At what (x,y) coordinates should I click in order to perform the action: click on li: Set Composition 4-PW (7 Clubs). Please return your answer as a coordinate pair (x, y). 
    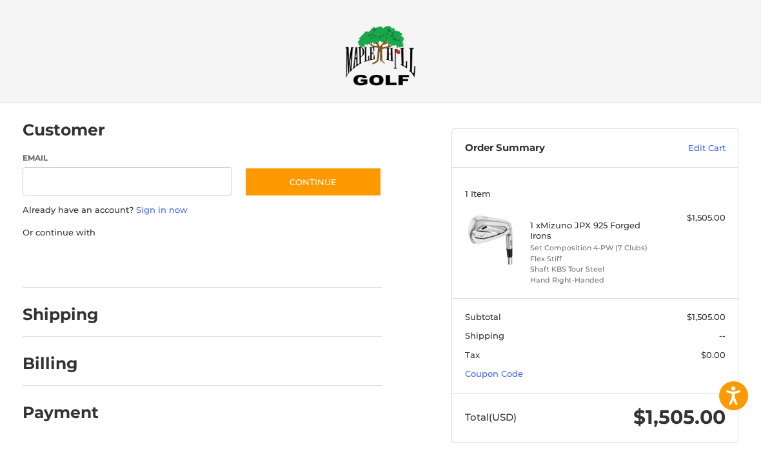
    Looking at the image, I should click on (593, 248).